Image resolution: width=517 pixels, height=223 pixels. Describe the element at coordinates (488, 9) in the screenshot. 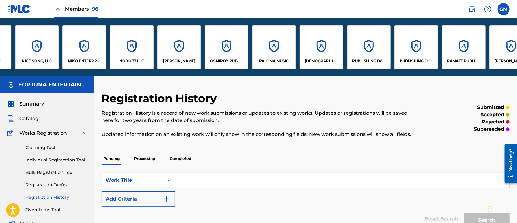

I see `img: help` at that location.